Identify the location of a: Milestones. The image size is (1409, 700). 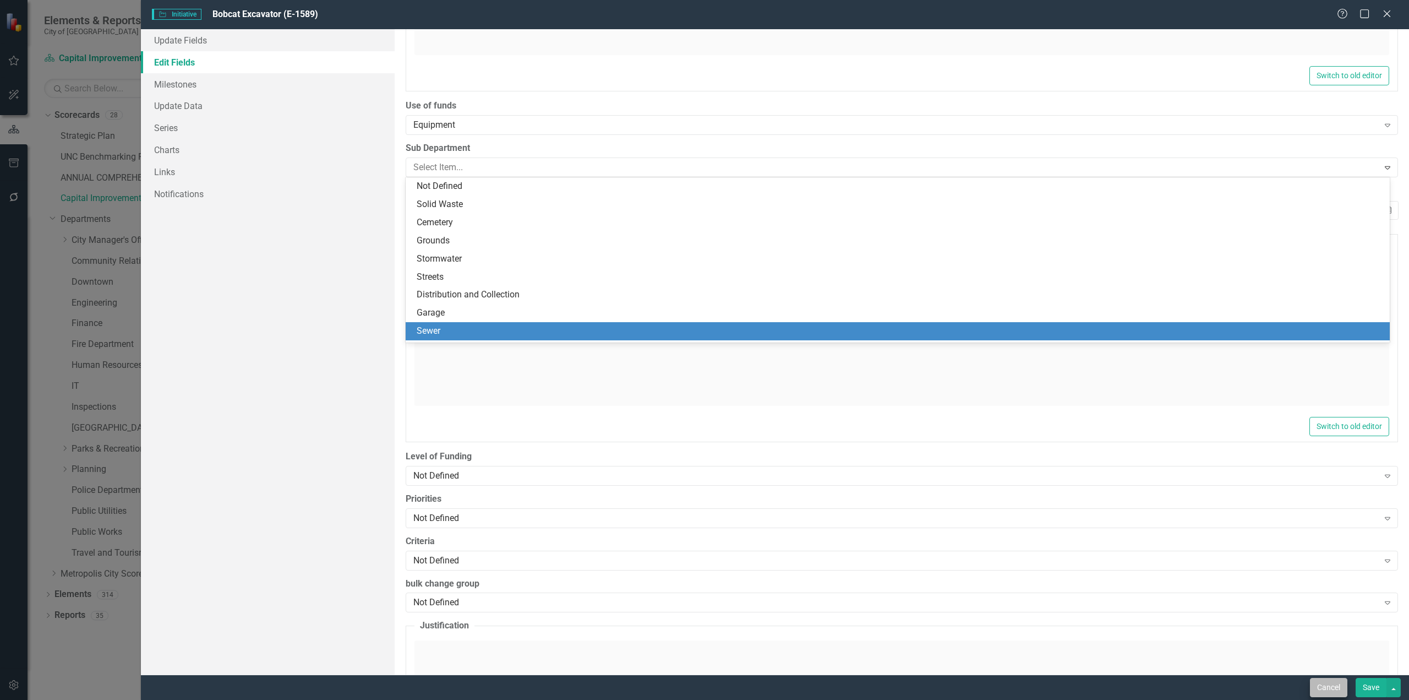
(268, 84).